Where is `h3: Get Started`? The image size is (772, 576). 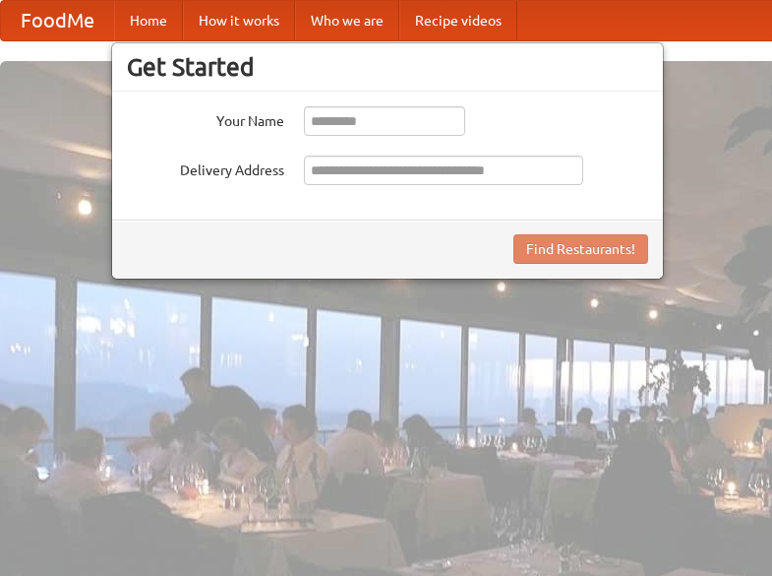 h3: Get Started is located at coordinates (388, 67).